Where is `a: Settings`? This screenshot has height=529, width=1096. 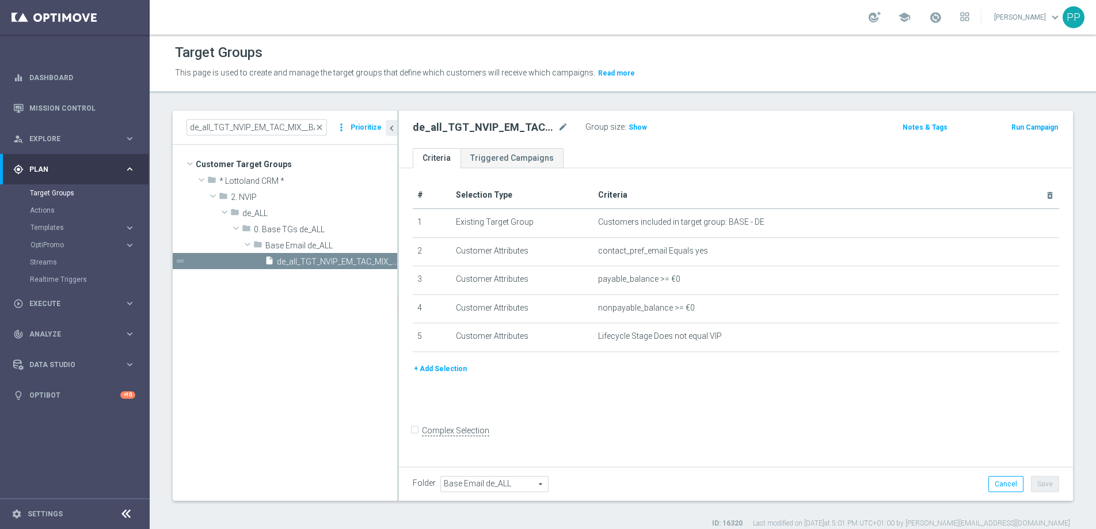
a: Settings is located at coordinates (45, 514).